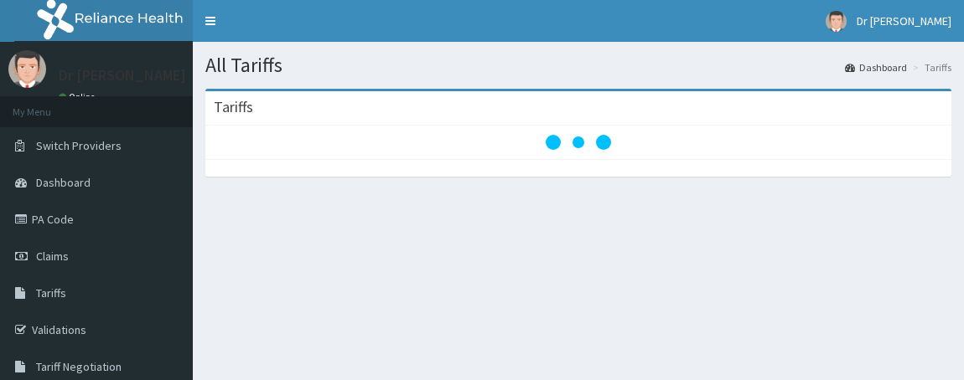 Image resolution: width=964 pixels, height=380 pixels. I want to click on span: Claims, so click(52, 256).